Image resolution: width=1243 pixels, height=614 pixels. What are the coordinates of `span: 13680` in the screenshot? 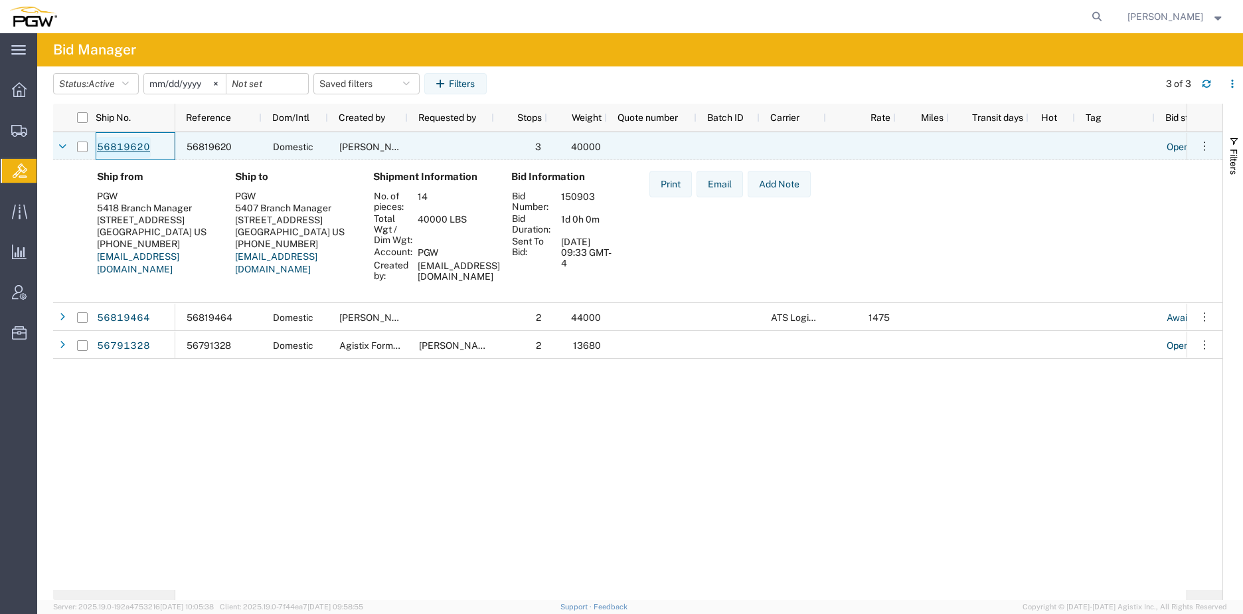 It's located at (587, 345).